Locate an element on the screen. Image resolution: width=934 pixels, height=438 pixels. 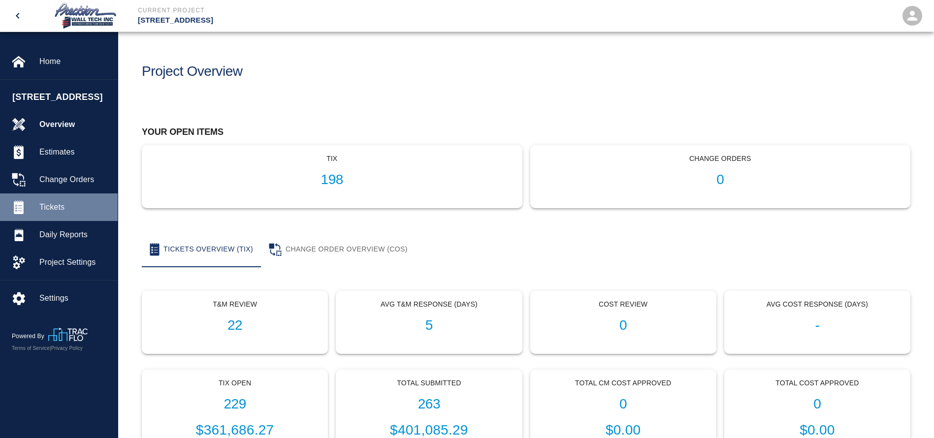
span: Tickets is located at coordinates (74, 207).